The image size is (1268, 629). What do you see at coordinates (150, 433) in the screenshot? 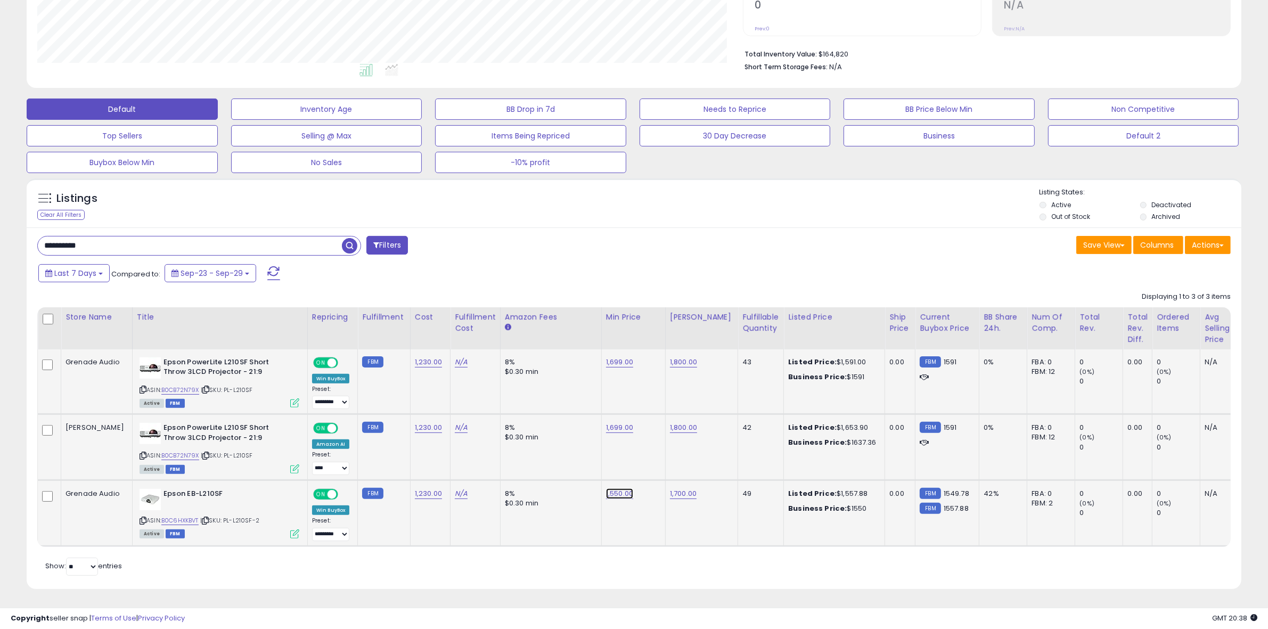
I see `img: 41m+CJsqAuL._SL40_.jpg` at bounding box center [150, 433].